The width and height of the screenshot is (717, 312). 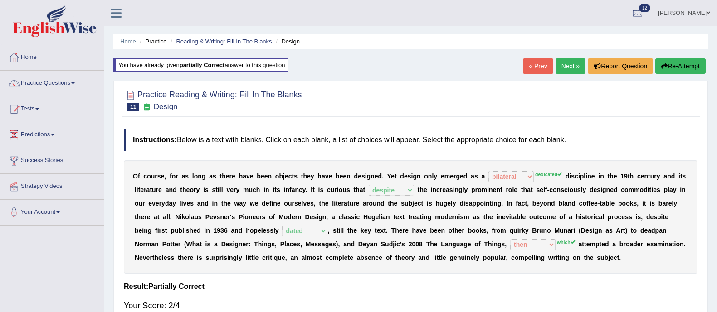 I want to click on b: j, so click(x=284, y=176).